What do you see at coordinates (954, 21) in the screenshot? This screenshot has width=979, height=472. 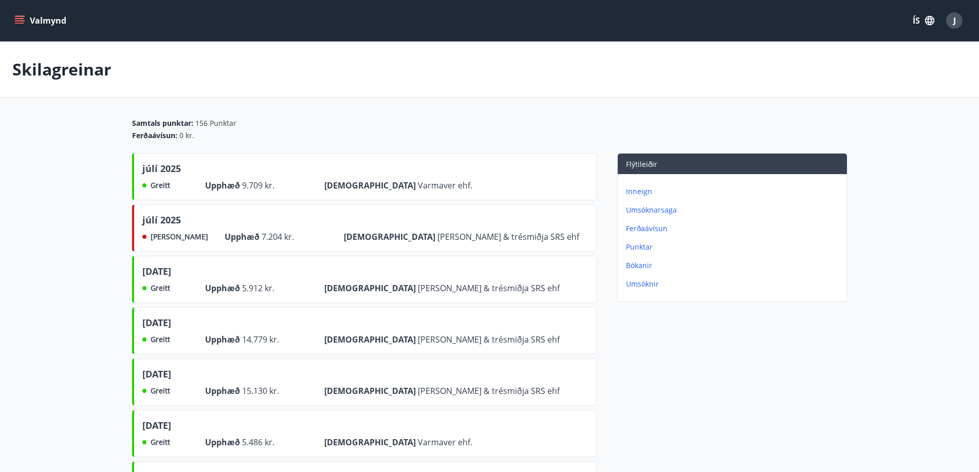 I see `span: J` at bounding box center [954, 21].